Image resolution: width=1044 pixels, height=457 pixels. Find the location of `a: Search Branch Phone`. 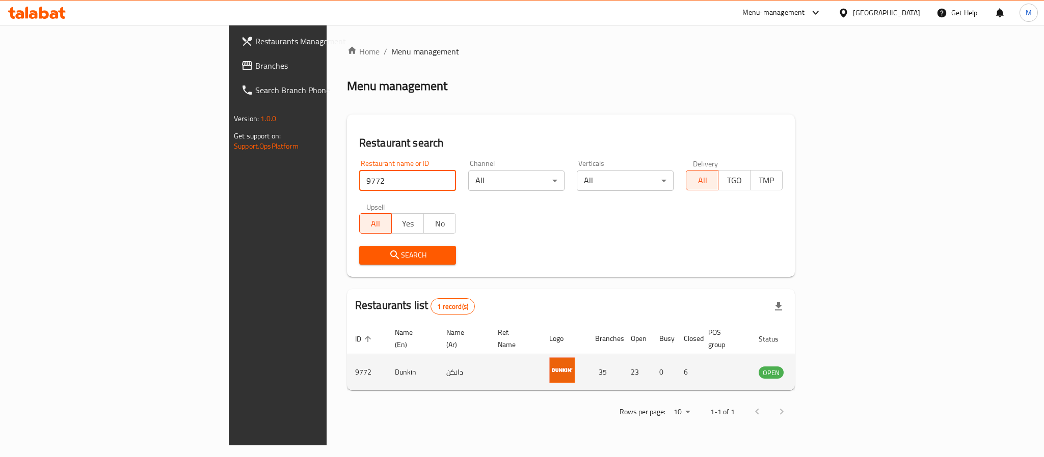

a: Search Branch Phone is located at coordinates (318, 90).